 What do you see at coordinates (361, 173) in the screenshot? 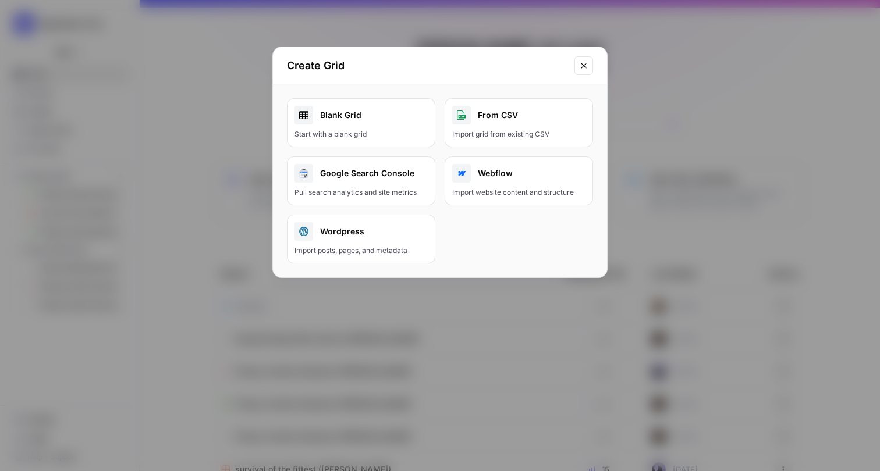
I see `div: Google Search Console` at bounding box center [361, 173].